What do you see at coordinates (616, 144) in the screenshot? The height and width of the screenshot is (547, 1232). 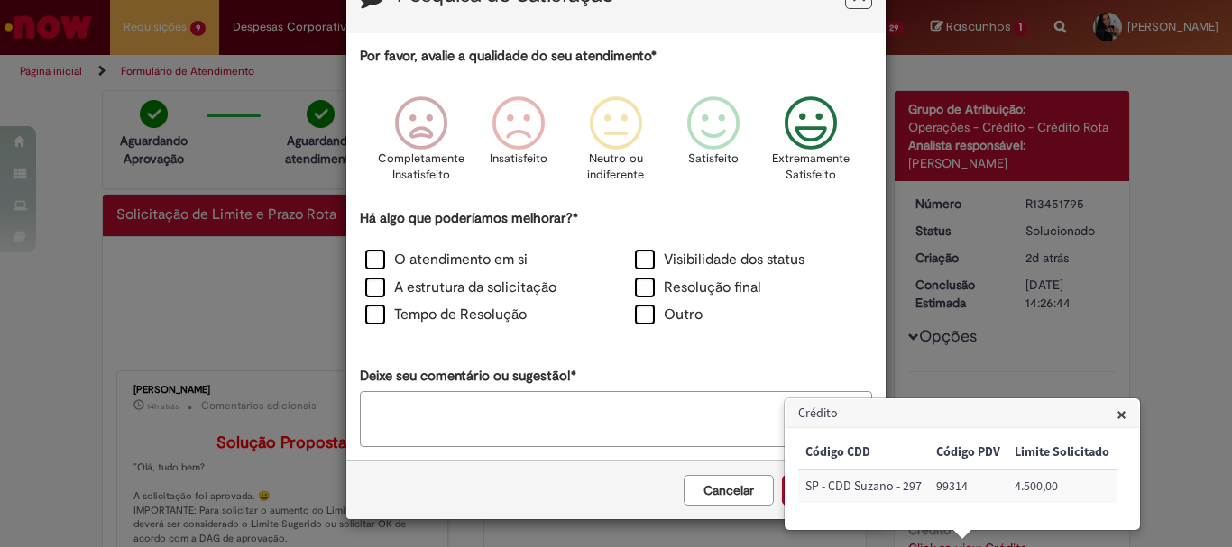 I see `div: Neutro ou indiferente` at bounding box center [616, 144].